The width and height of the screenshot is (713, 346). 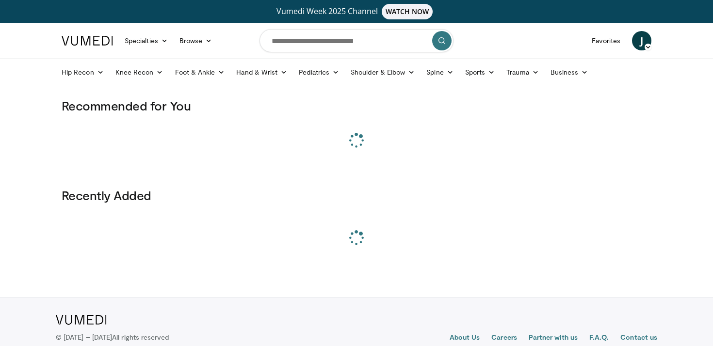 I want to click on a: Hand & Wrist, so click(x=261, y=72).